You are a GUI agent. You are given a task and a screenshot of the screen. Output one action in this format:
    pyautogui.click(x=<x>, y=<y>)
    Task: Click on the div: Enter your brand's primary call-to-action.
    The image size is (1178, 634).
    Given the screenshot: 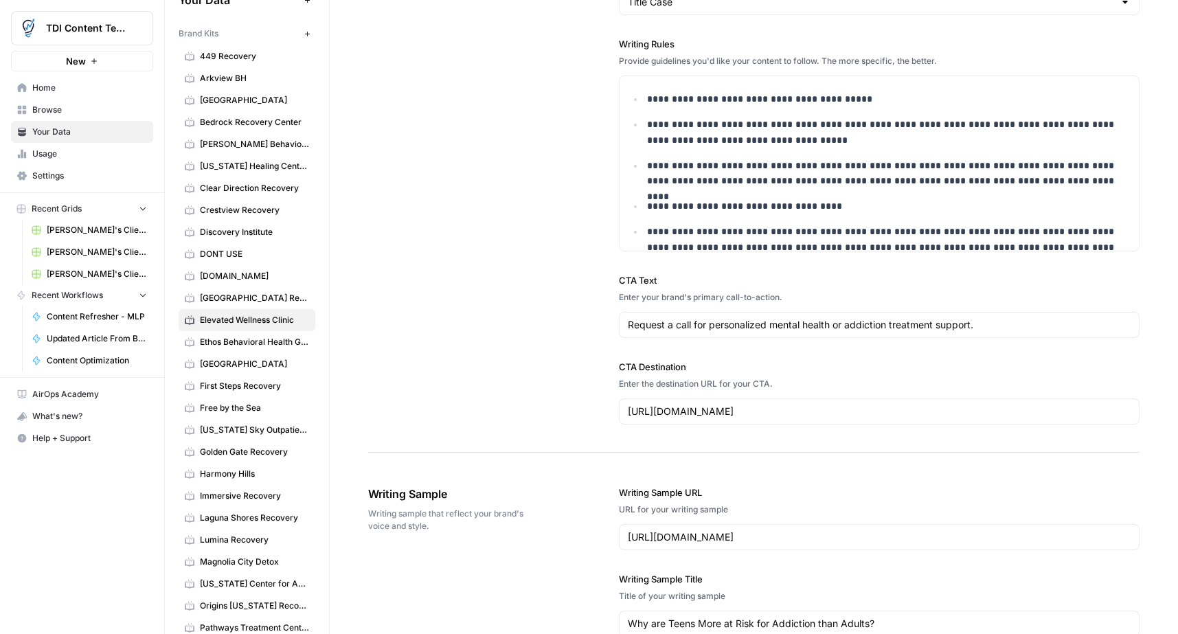 What is the action you would take?
    pyautogui.click(x=879, y=297)
    